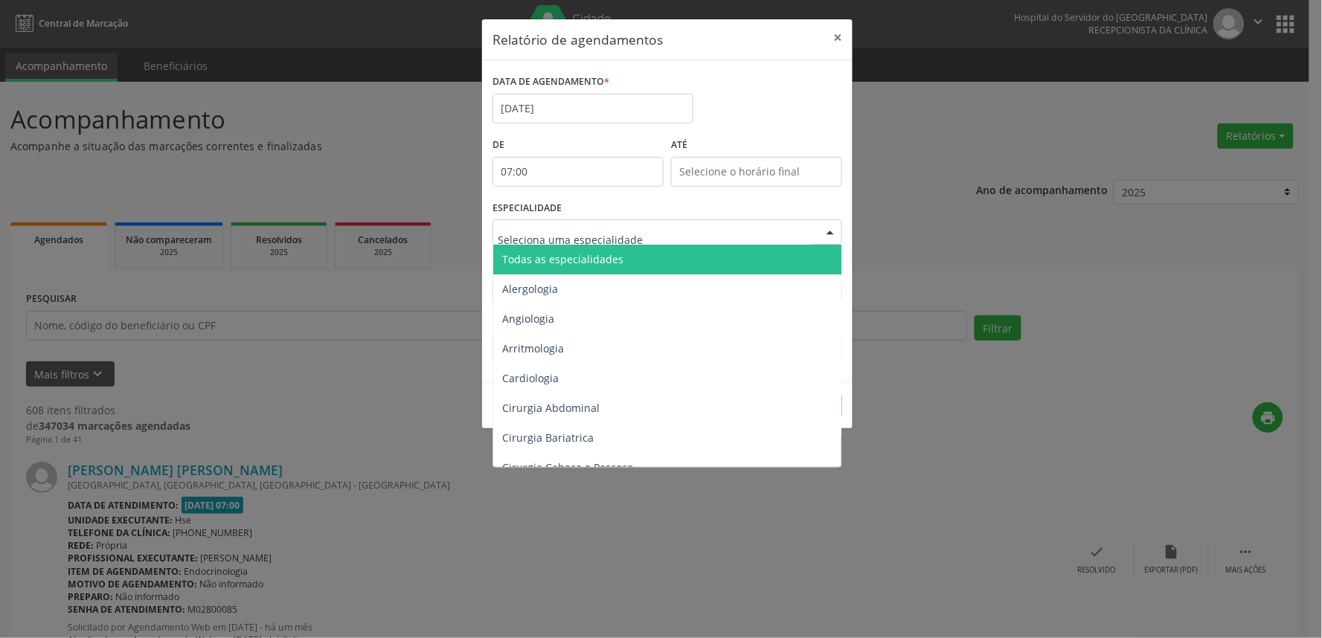  I want to click on button: Close, so click(838, 37).